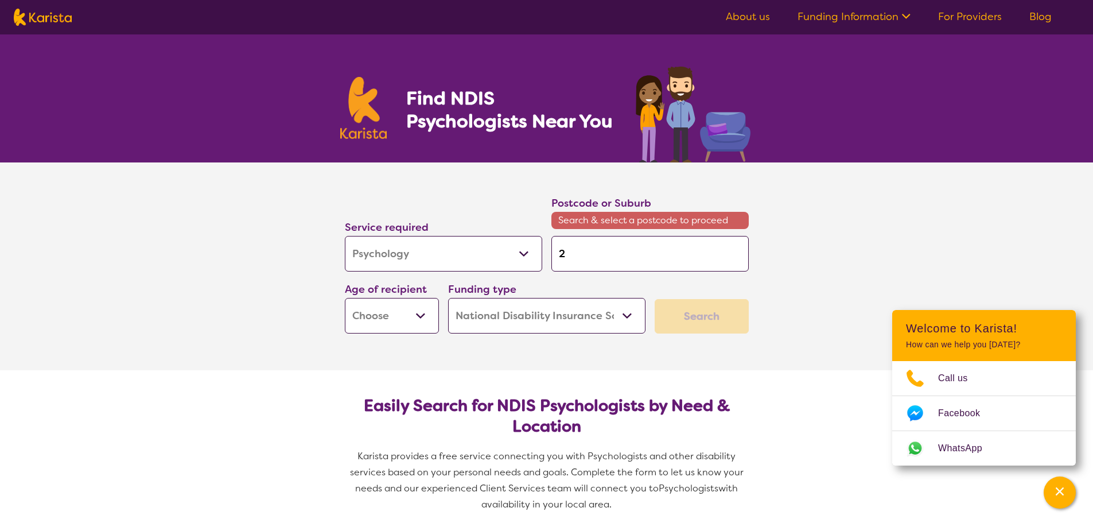 The height and width of the screenshot is (523, 1093). I want to click on span: Call us, so click(960, 378).